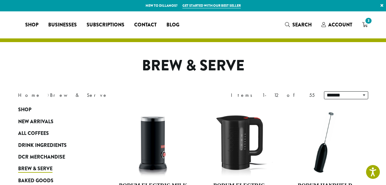  Describe the element at coordinates (55, 157) in the screenshot. I see `a: DCR Merchandise` at that location.